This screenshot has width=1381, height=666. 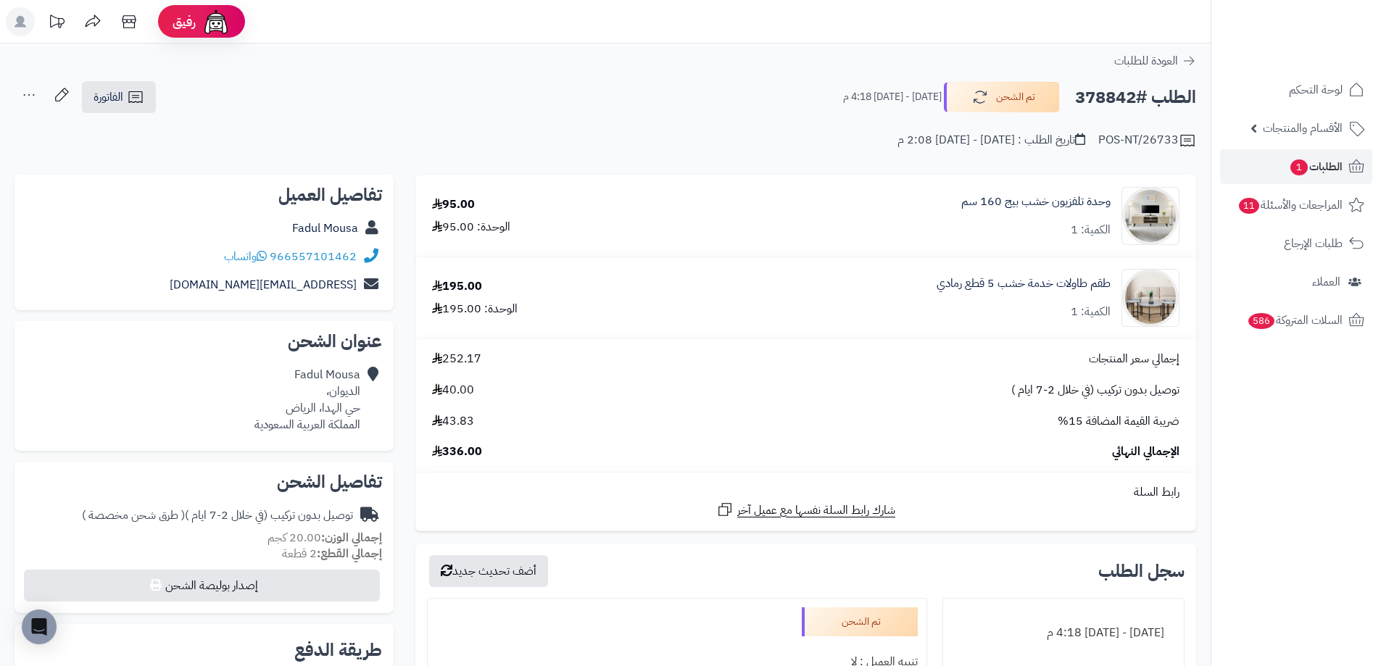 What do you see at coordinates (1299, 167) in the screenshot?
I see `span: 1` at bounding box center [1299, 167].